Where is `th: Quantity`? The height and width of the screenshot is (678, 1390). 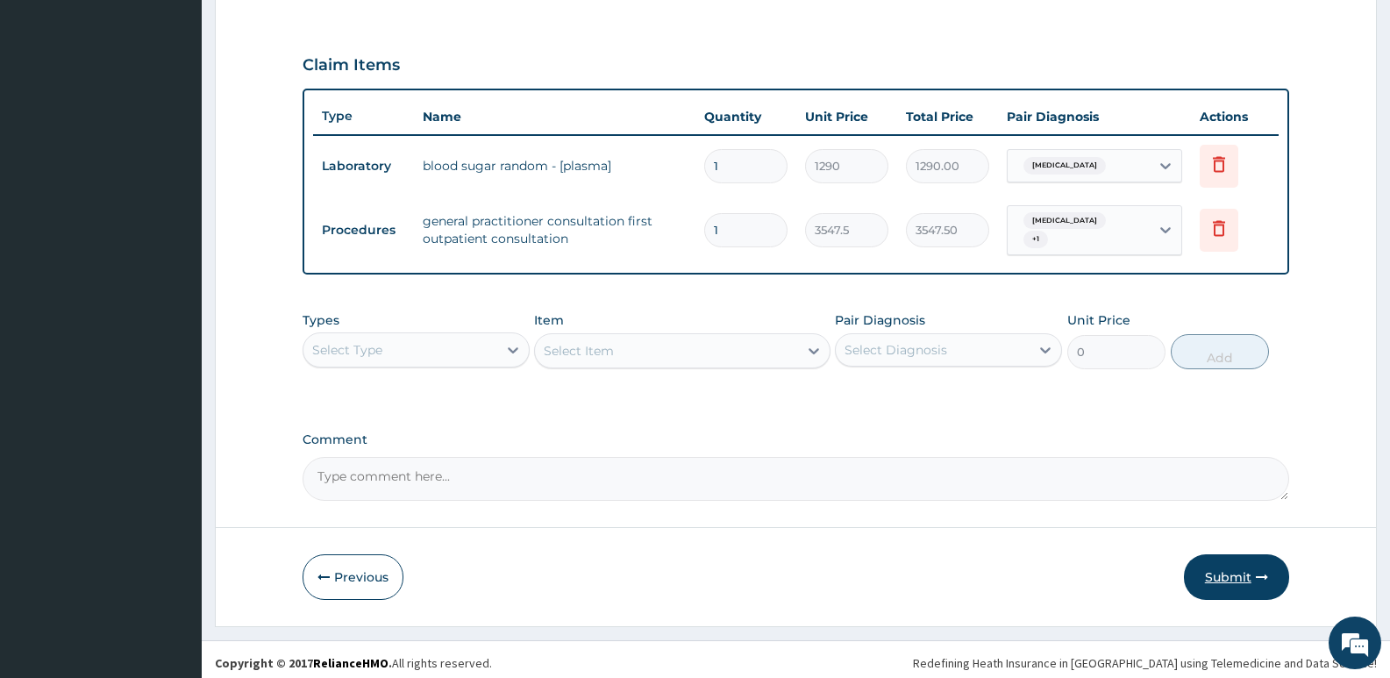
th: Quantity is located at coordinates (746, 117).